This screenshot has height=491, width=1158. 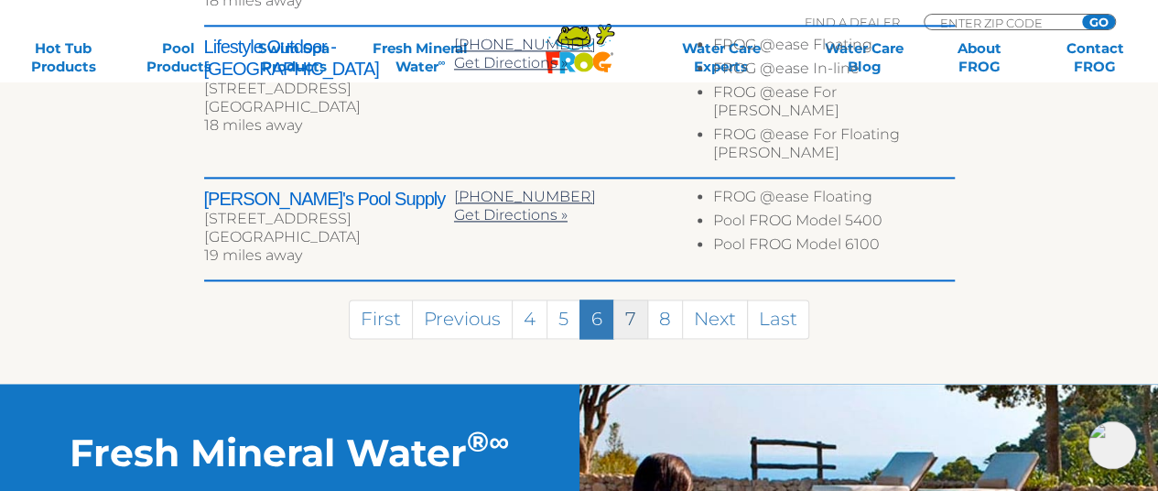 I want to click on span: 19 miles away, so click(x=253, y=254).